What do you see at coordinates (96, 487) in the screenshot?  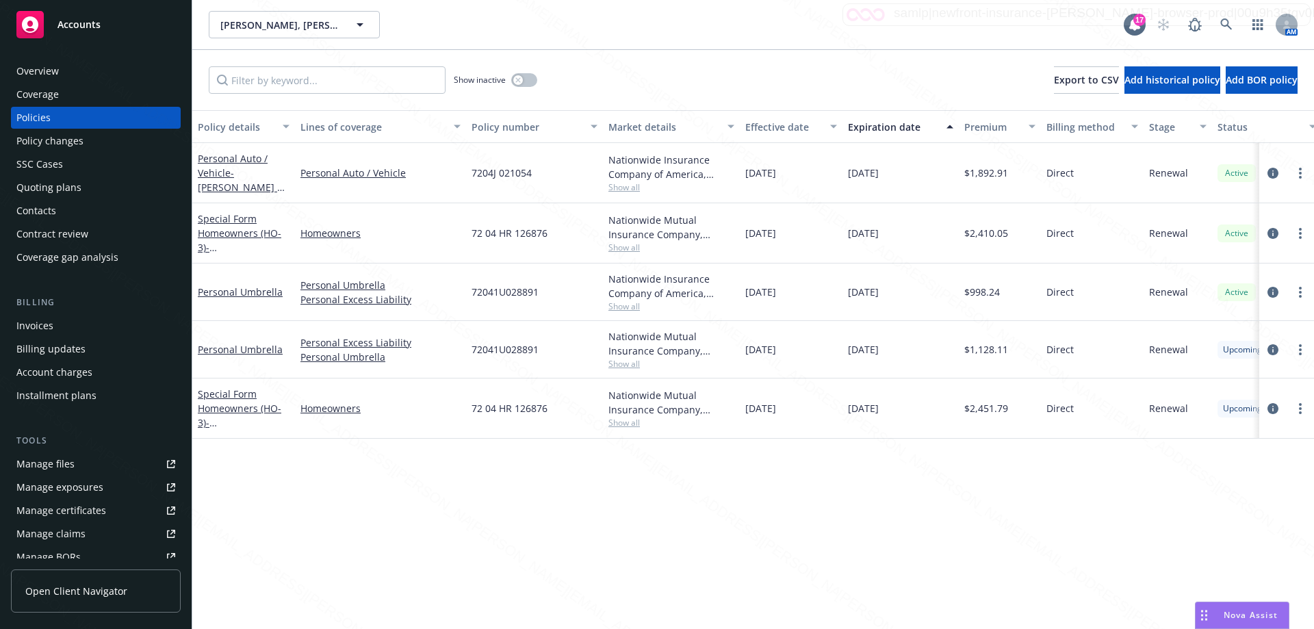 I see `span: Manage exposures` at bounding box center [96, 487].